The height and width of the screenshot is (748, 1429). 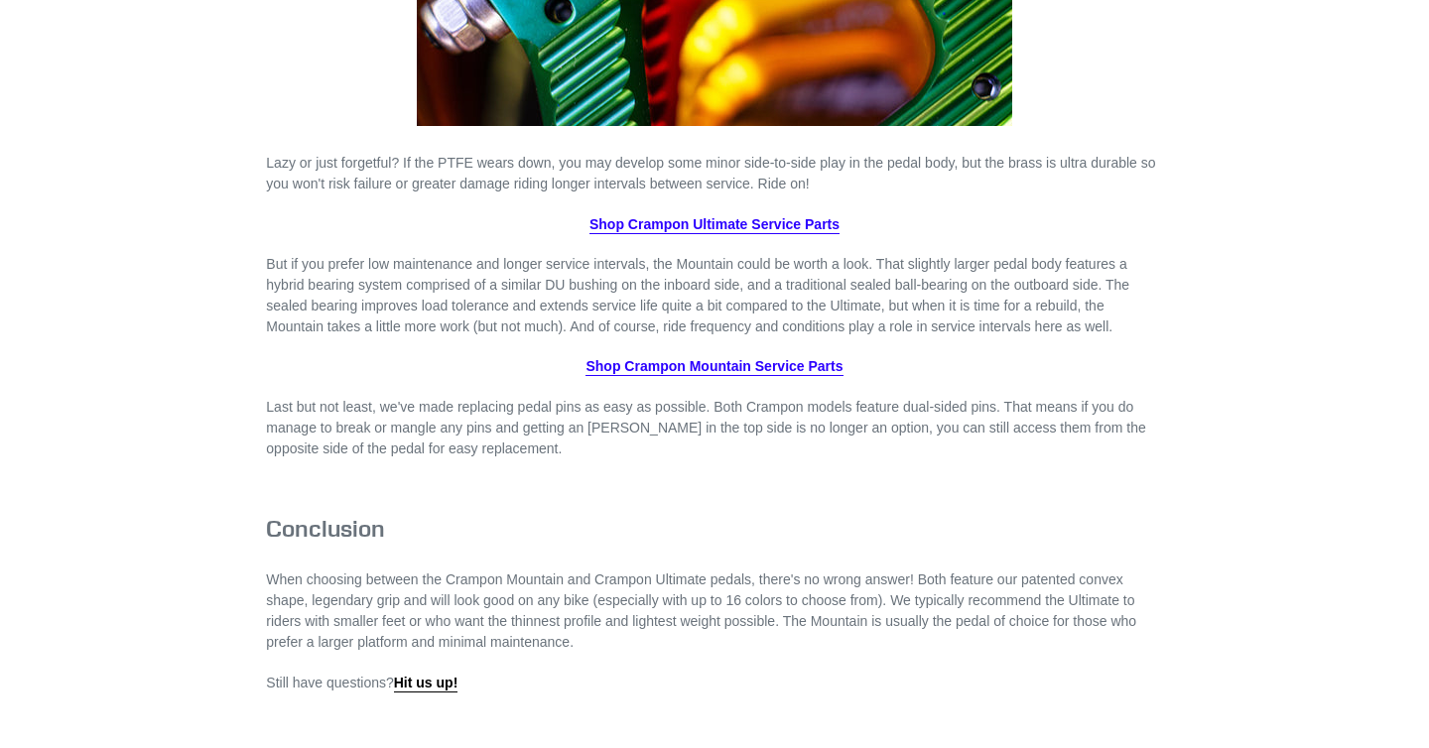 What do you see at coordinates (714, 225) in the screenshot?
I see `a: Shop Crampon Ultimate Service Parts` at bounding box center [714, 225].